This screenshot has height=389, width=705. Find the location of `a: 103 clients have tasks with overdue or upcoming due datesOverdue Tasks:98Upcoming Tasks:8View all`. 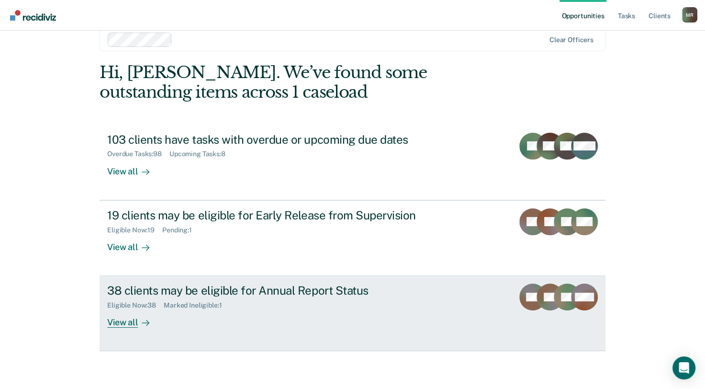

a: 103 clients have tasks with overdue or upcoming due datesOverdue Tasks:98Upcoming Tasks:8View all is located at coordinates (352, 162).